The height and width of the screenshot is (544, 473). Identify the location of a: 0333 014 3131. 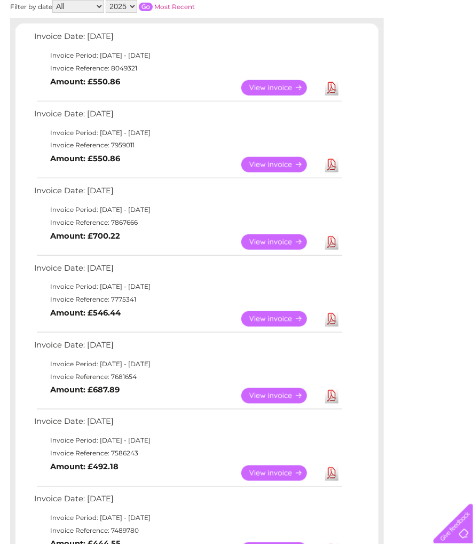
(309, 12).